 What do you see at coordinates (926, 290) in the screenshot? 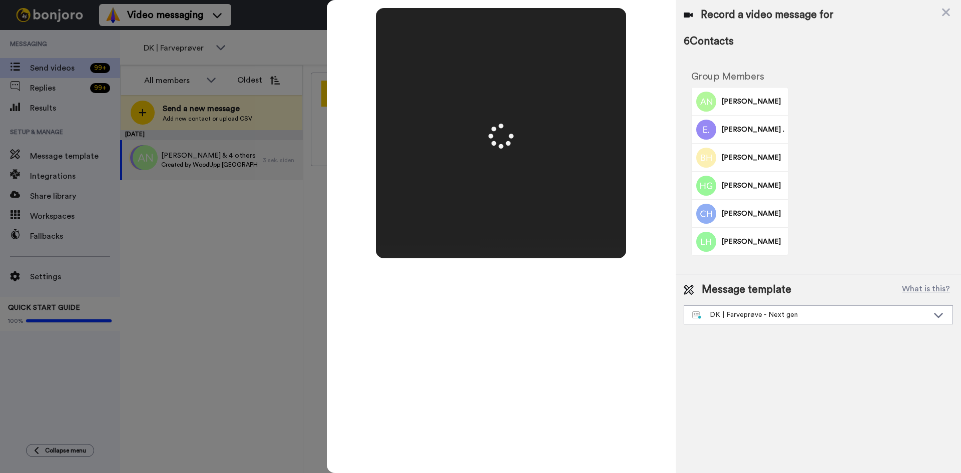
I see `button: What is this?` at bounding box center [926, 290].